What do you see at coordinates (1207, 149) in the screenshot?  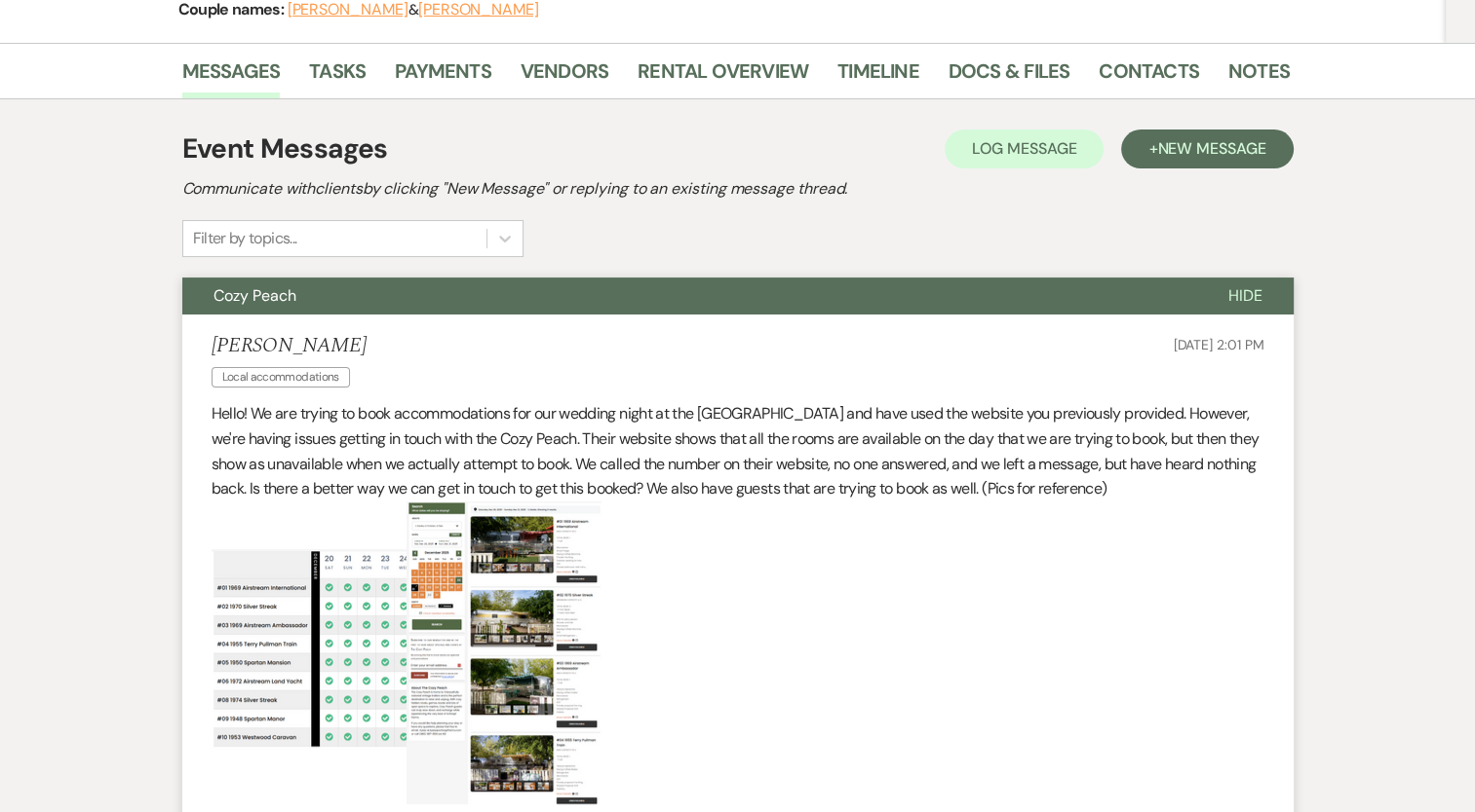 I see `button: +New Message` at bounding box center [1207, 149].